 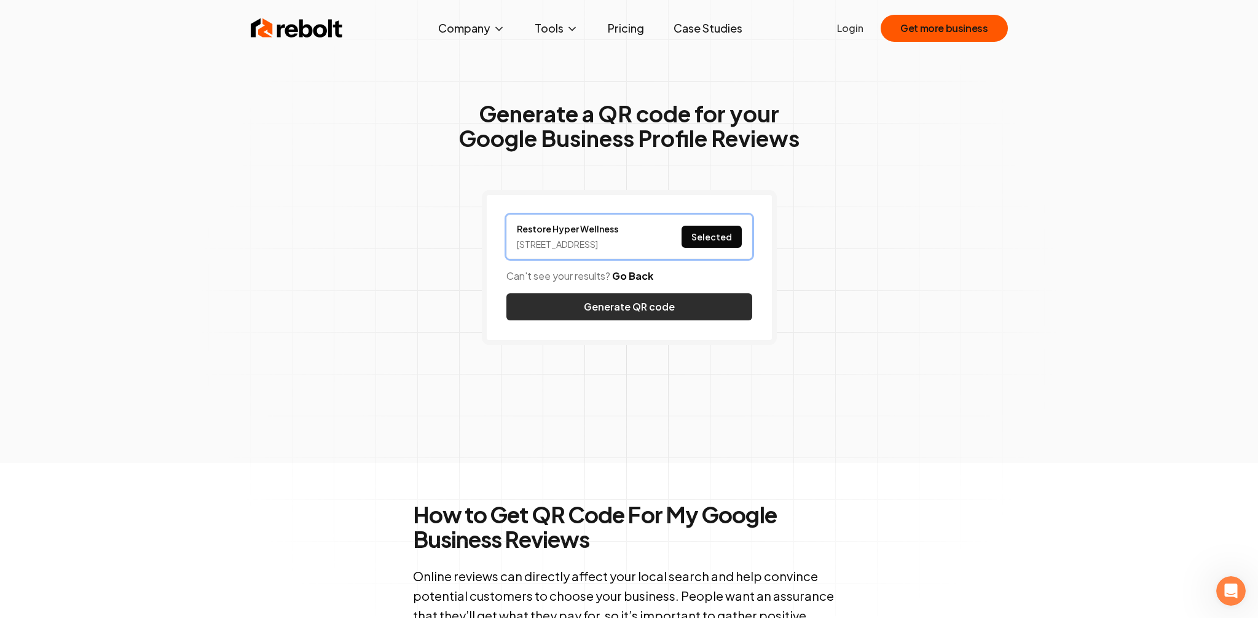 I want to click on button: Generate QR code, so click(x=629, y=307).